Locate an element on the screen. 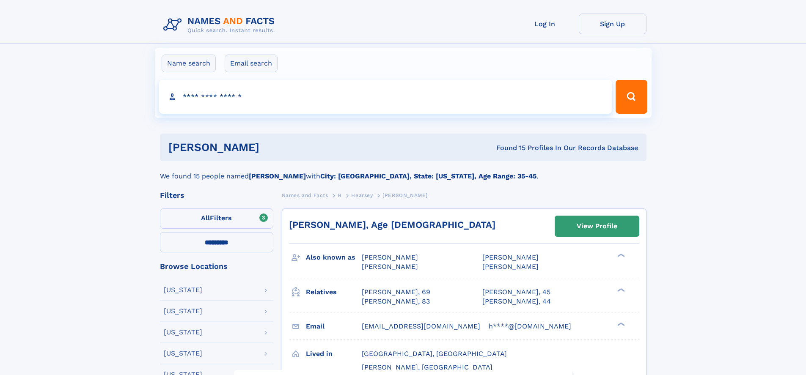 The width and height of the screenshot is (806, 375). div: View Profile is located at coordinates (597, 226).